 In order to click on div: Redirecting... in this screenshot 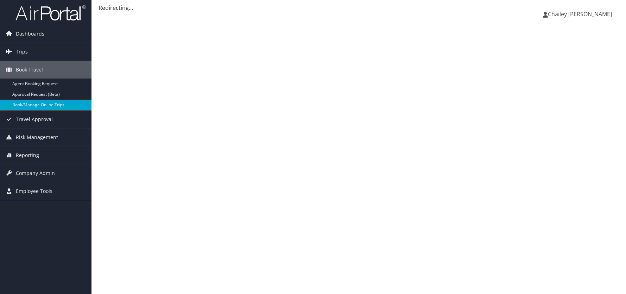, I will do `click(359, 8)`.